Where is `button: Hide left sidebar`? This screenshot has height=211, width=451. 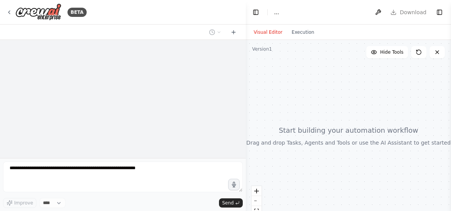
button: Hide left sidebar is located at coordinates (256, 12).